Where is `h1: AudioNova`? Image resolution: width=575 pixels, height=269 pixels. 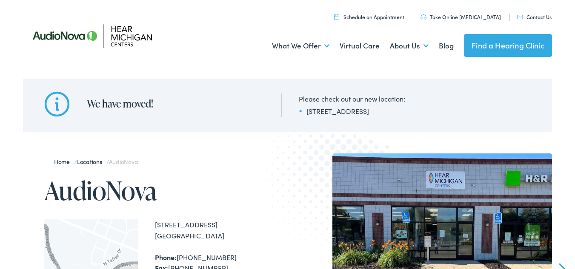 h1: AudioNova is located at coordinates (166, 191).